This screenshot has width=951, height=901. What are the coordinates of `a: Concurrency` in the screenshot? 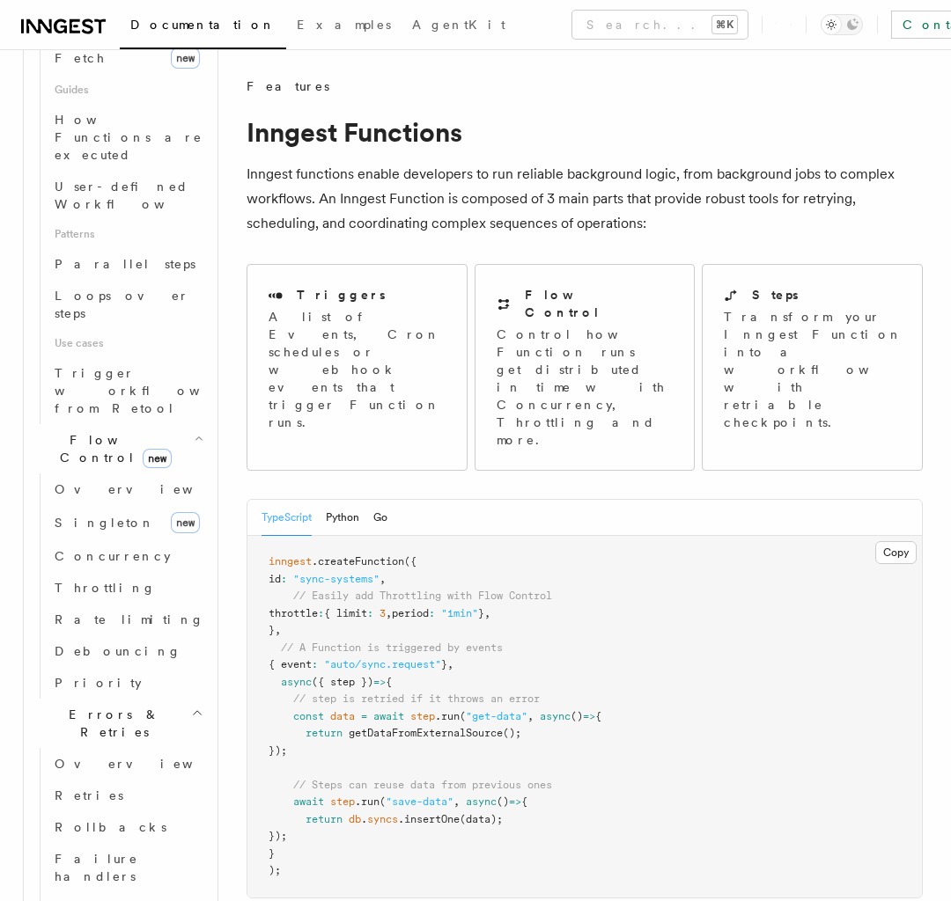 It's located at (127, 556).